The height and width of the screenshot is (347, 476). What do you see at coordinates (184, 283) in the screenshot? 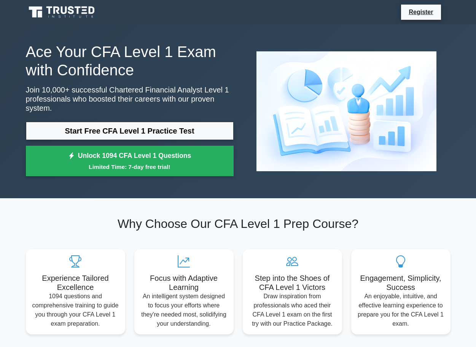
I see `h5: Focus with Adaptive Learning` at bounding box center [184, 283].